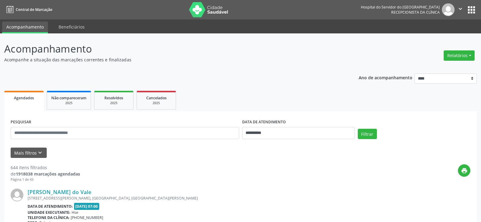  Describe the element at coordinates (170, 59) in the screenshot. I see `p: Acompanhe a situação das marcações correntes e finalizadas` at that location.